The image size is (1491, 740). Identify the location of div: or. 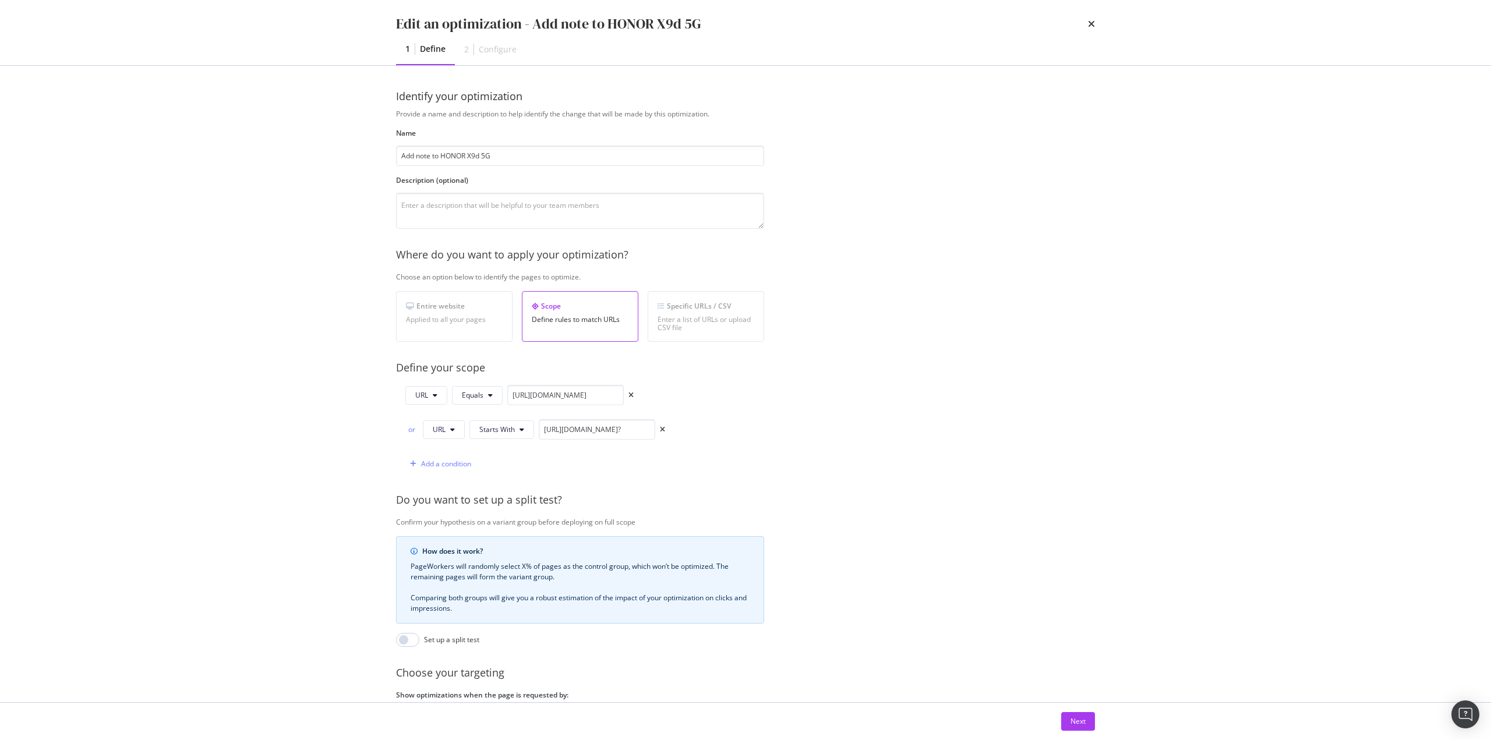
(412, 429).